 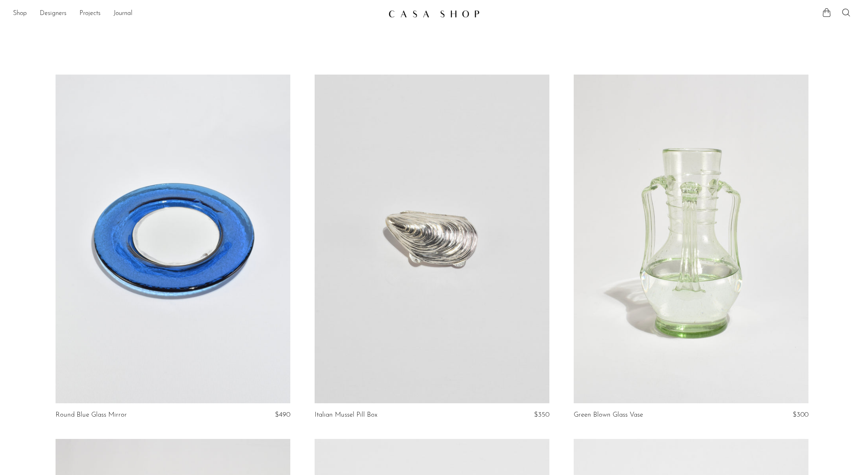 What do you see at coordinates (197, 14) in the screenshot?
I see `nav: Desktop navigation` at bounding box center [197, 14].